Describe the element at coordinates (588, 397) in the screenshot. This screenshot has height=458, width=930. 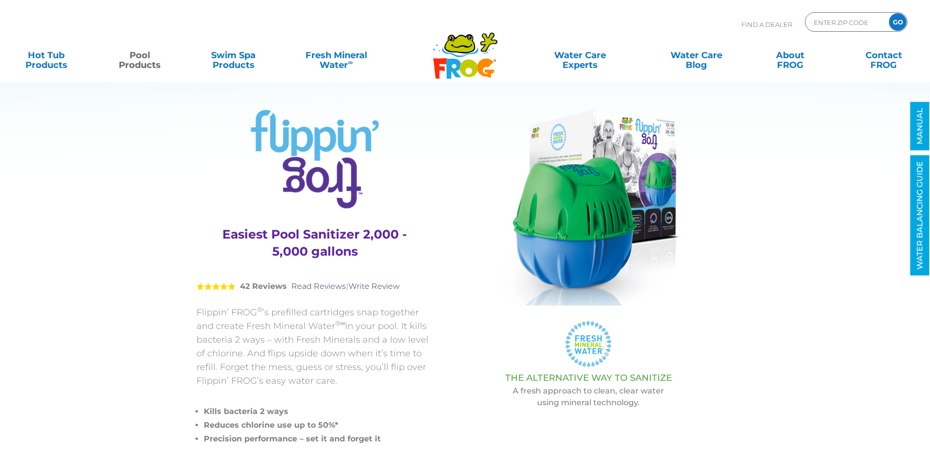
I see `p: A fresh approach to clean, clear water using mineral technology.` at that location.